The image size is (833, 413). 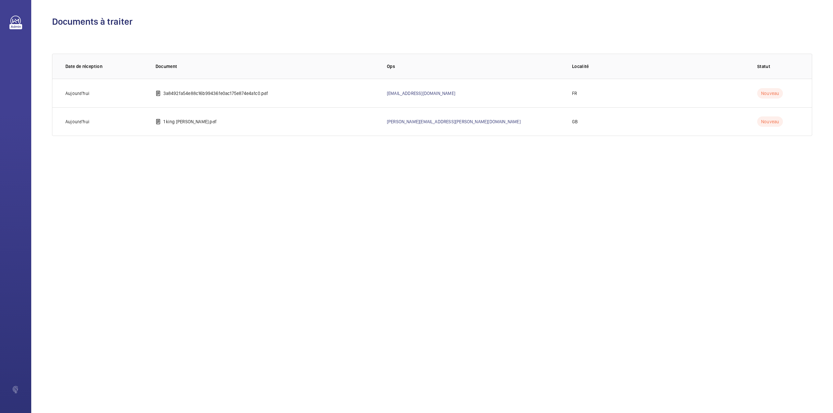 I want to click on h1: Documents à traiter, so click(x=432, y=21).